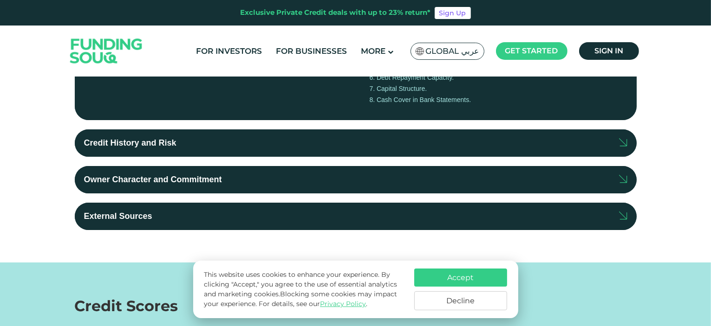 Image resolution: width=711 pixels, height=326 pixels. Describe the element at coordinates (460, 278) in the screenshot. I see `button: Accept` at that location.